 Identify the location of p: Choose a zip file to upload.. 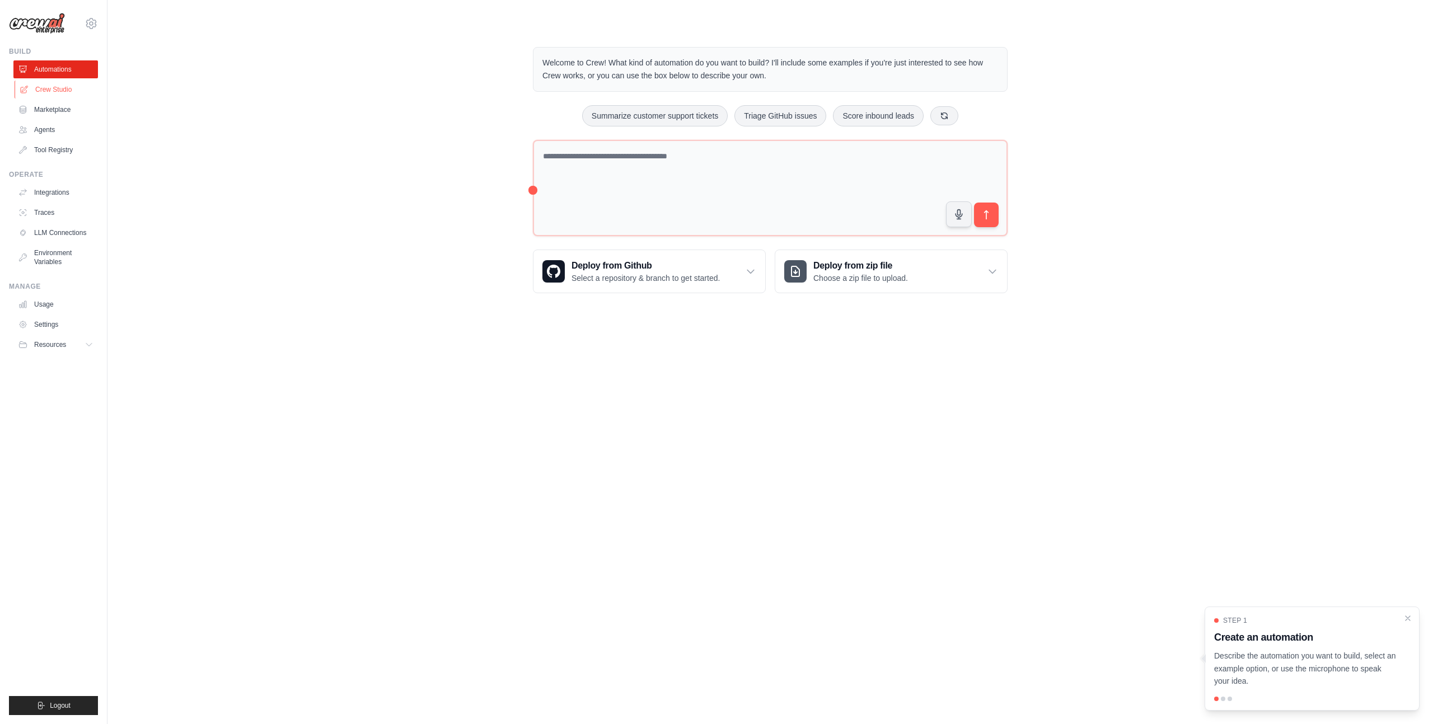
(860, 278).